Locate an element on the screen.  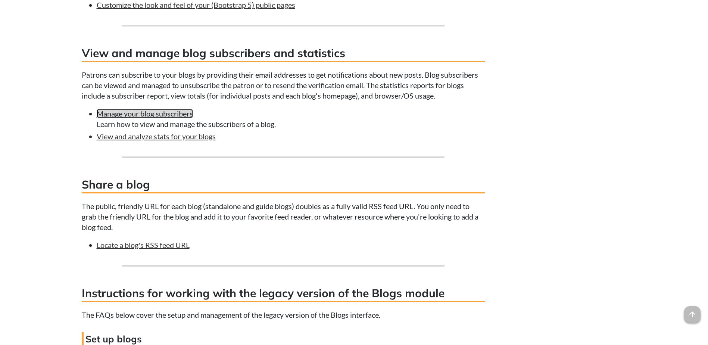
span: arrow_upward is located at coordinates (692, 314).